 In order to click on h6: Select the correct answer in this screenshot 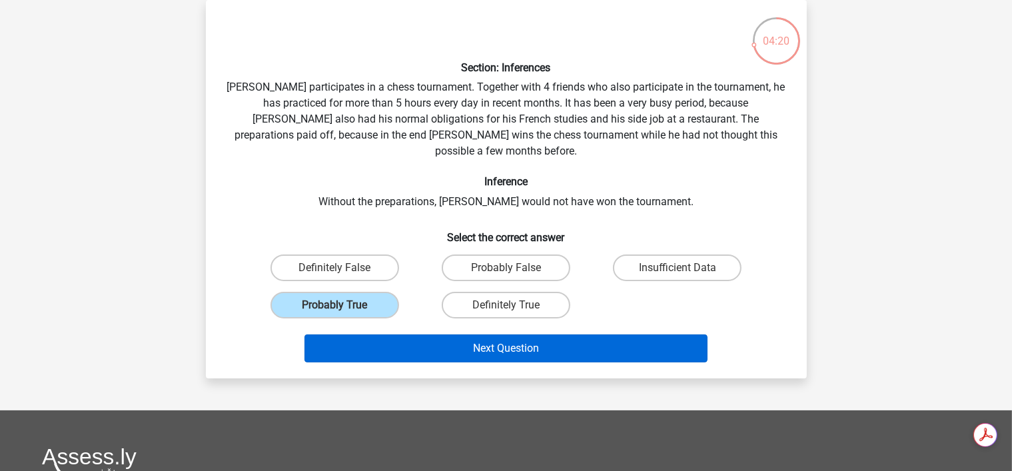, I will do `click(507, 232)`.